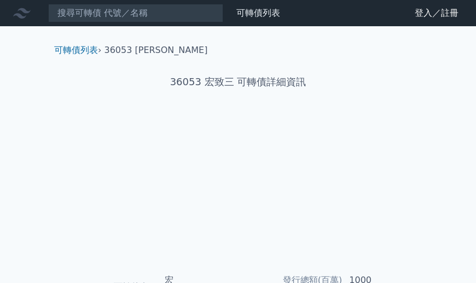 This screenshot has height=283, width=476. I want to click on input: 搜尋可轉債 代號／名稱, so click(136, 13).